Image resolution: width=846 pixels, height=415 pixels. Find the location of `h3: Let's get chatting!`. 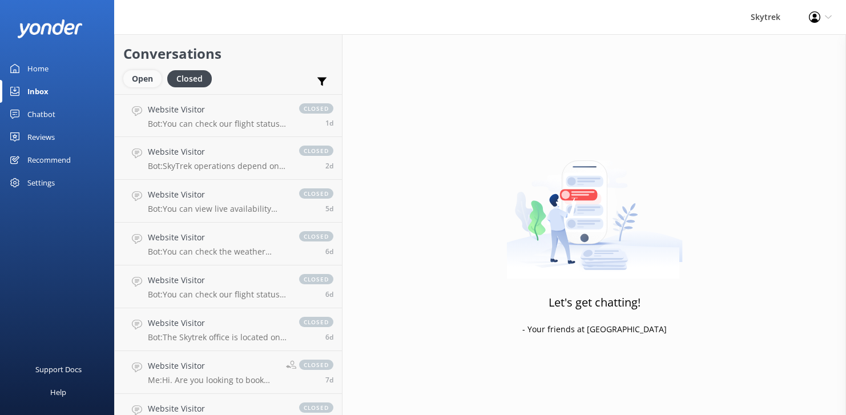

h3: Let's get chatting! is located at coordinates (594, 303).